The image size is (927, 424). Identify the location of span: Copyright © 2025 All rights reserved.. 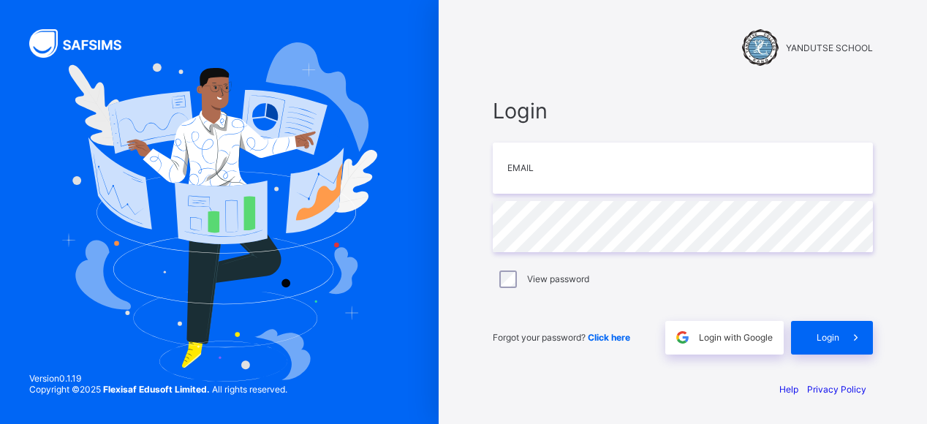
(158, 389).